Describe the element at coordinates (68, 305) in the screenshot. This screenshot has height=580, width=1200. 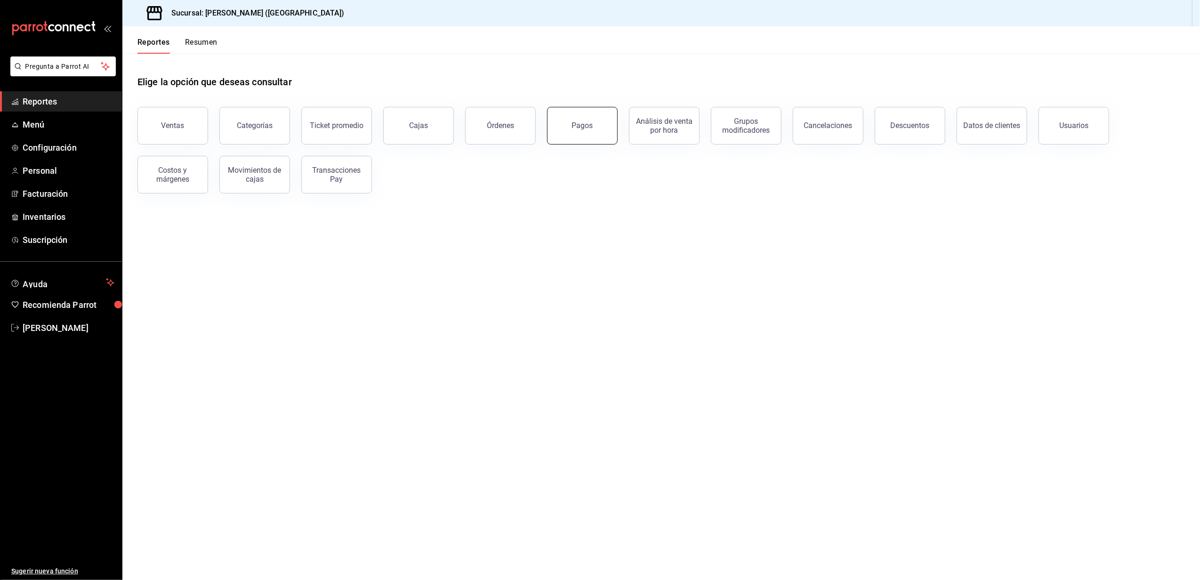
I see `span: Recomienda Parrot` at that location.